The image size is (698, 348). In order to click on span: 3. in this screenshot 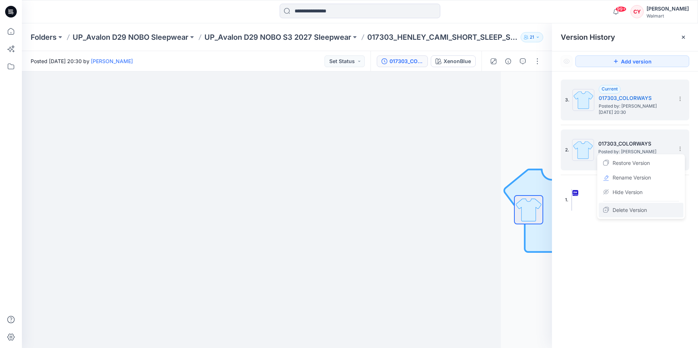, I will do `click(567, 100)`.